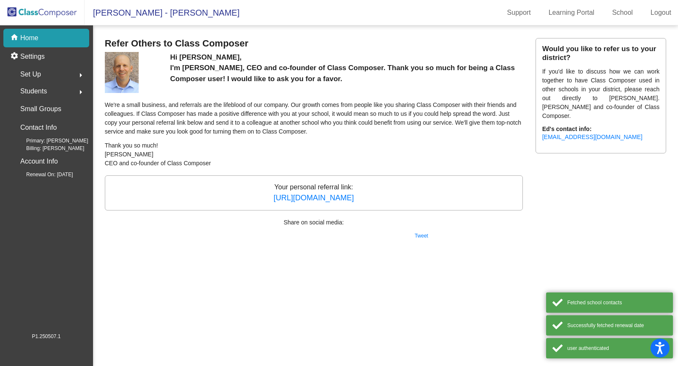 Image resolution: width=678 pixels, height=366 pixels. I want to click on p: Account Info, so click(39, 162).